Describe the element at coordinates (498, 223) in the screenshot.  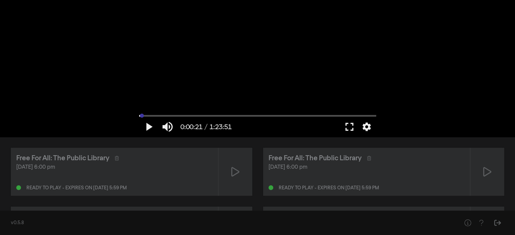
I see `button: Sign Out` at that location.